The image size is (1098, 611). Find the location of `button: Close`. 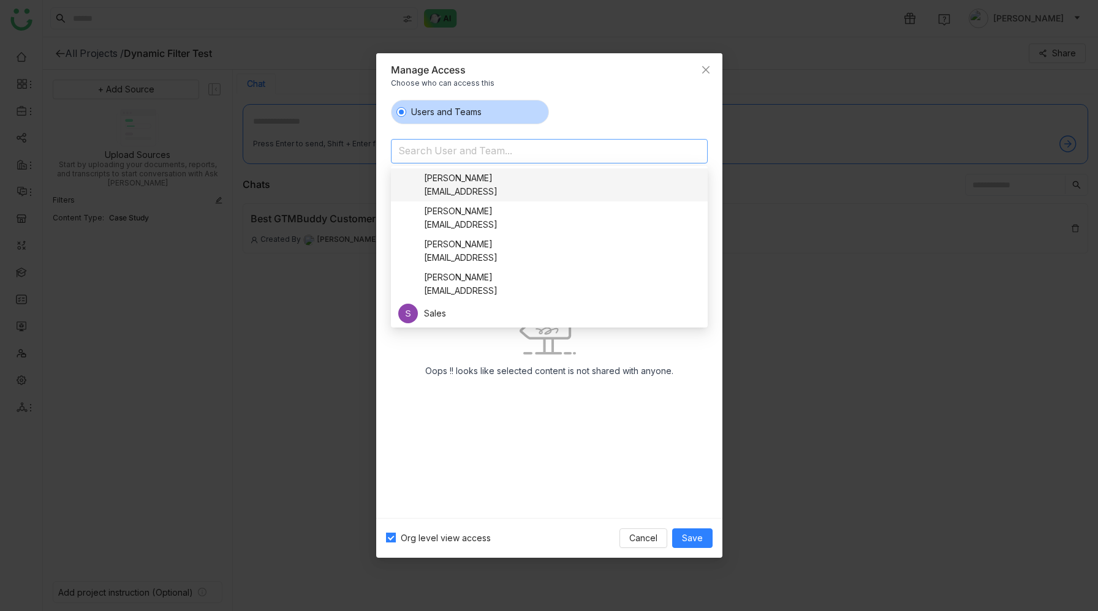

button: Close is located at coordinates (706, 70).